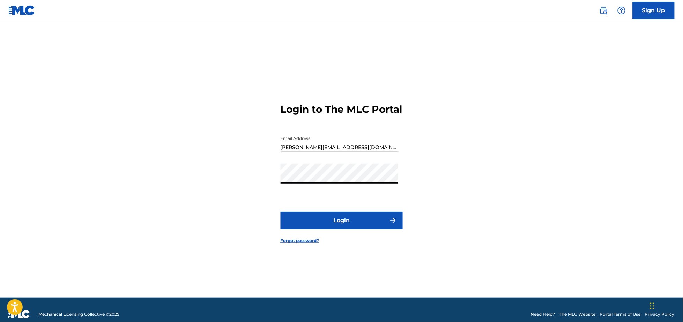  What do you see at coordinates (19, 315) in the screenshot?
I see `img: logo` at bounding box center [19, 315].